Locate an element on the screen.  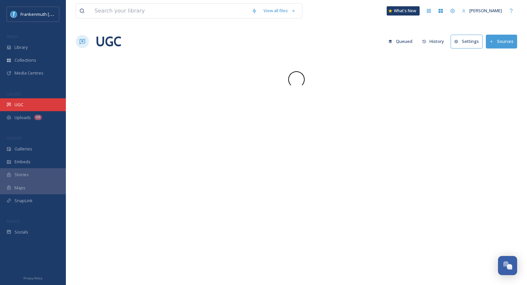
a: Queued is located at coordinates (402, 41).